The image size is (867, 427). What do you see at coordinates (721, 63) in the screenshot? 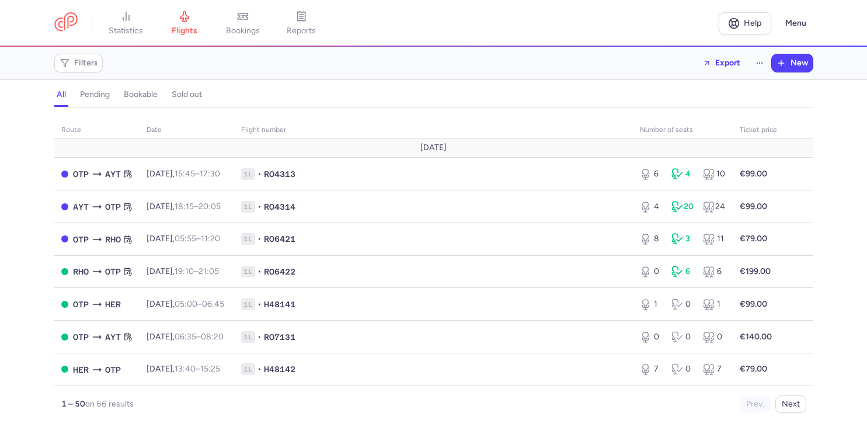
I see `button: Export` at bounding box center [721, 63].